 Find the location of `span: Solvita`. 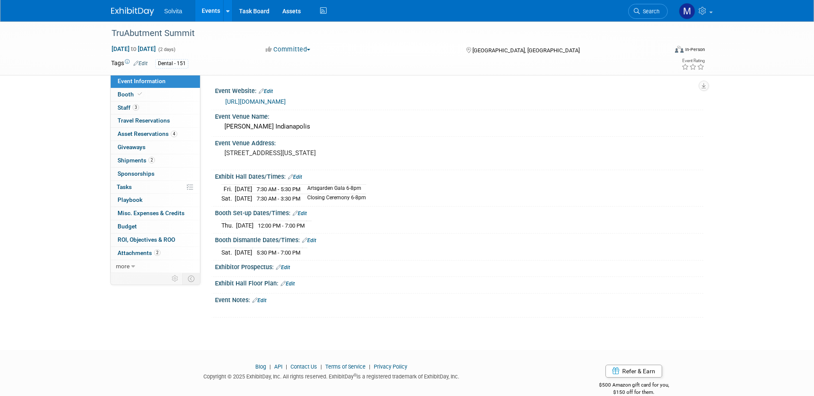

span: Solvita is located at coordinates (173, 11).